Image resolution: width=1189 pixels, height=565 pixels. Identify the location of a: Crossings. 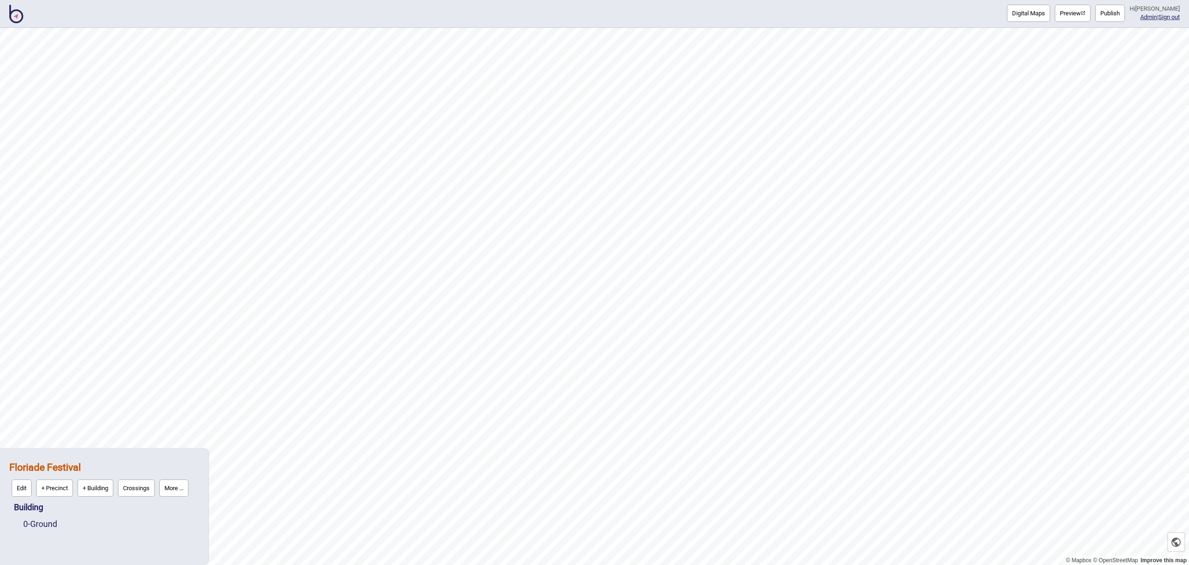
(136, 488).